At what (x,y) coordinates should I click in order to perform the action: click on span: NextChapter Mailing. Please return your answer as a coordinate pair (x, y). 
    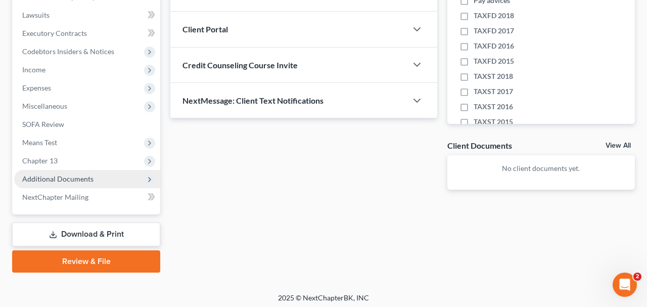
    Looking at the image, I should click on (55, 197).